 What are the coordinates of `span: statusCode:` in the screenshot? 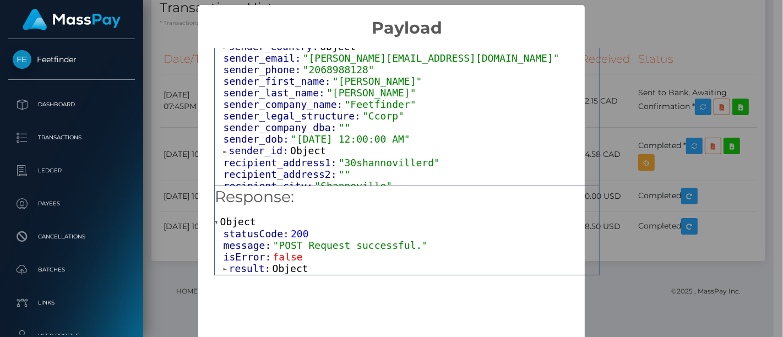 It's located at (257, 233).